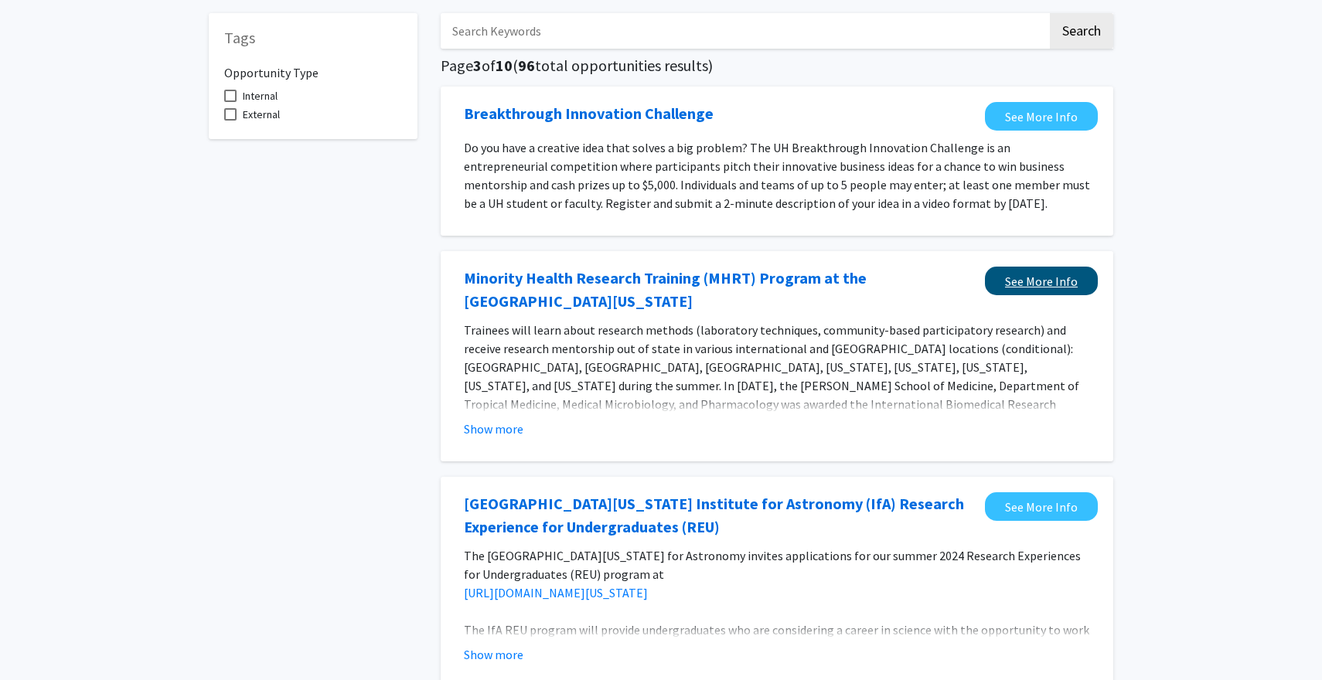 This screenshot has height=680, width=1322. What do you see at coordinates (260, 96) in the screenshot?
I see `span: Internal` at bounding box center [260, 96].